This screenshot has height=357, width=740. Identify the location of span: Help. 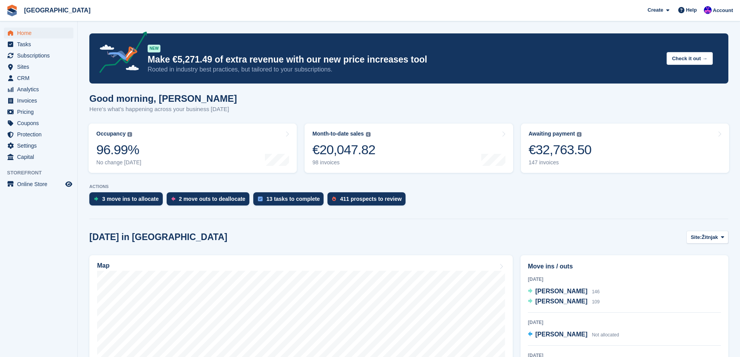
(692, 10).